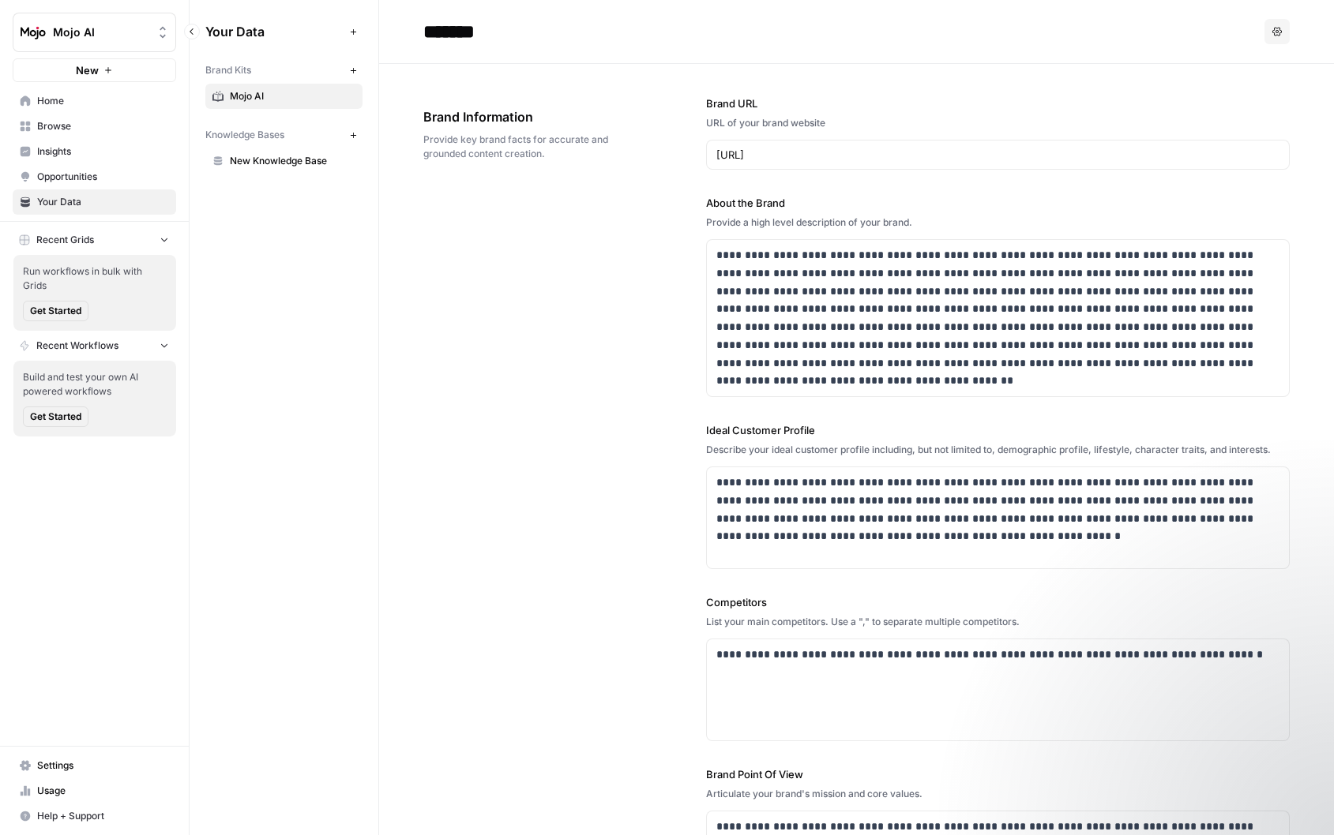  Describe the element at coordinates (94, 101) in the screenshot. I see `a: Home` at that location.